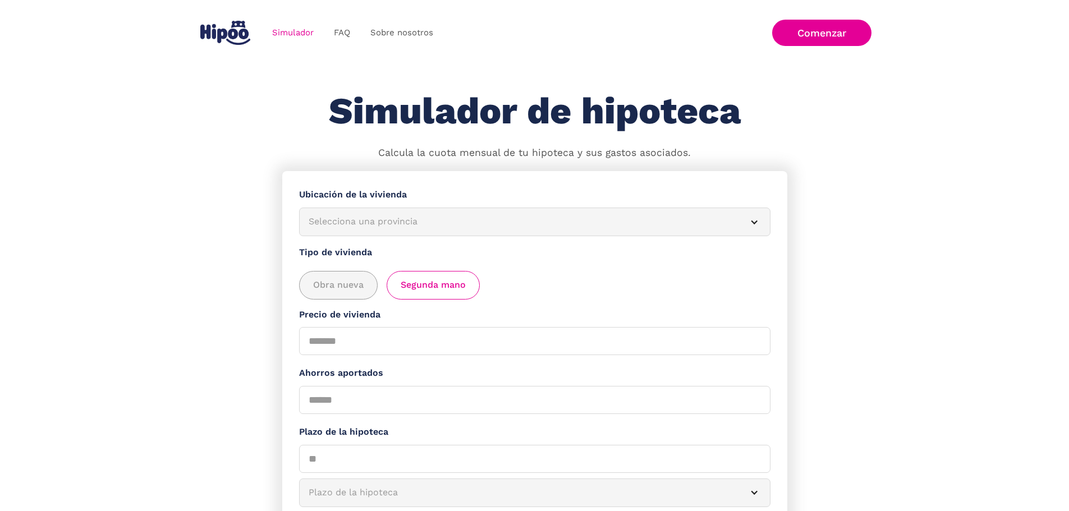  What do you see at coordinates (535, 195) in the screenshot?
I see `label: Ubicación de la vivienda` at bounding box center [535, 195].